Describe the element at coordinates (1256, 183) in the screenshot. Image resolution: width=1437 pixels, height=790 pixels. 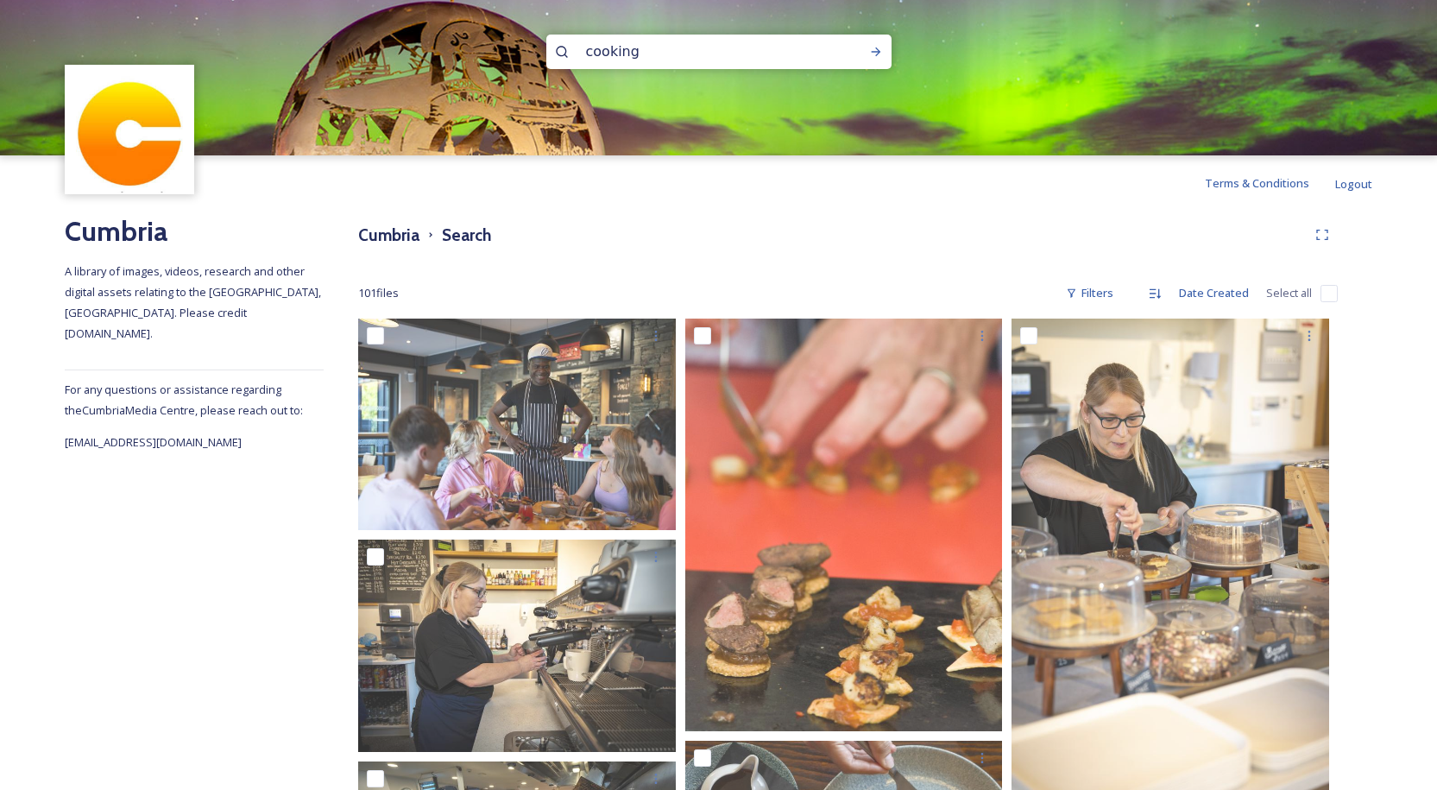
I see `span: Terms & Conditions` at that location.